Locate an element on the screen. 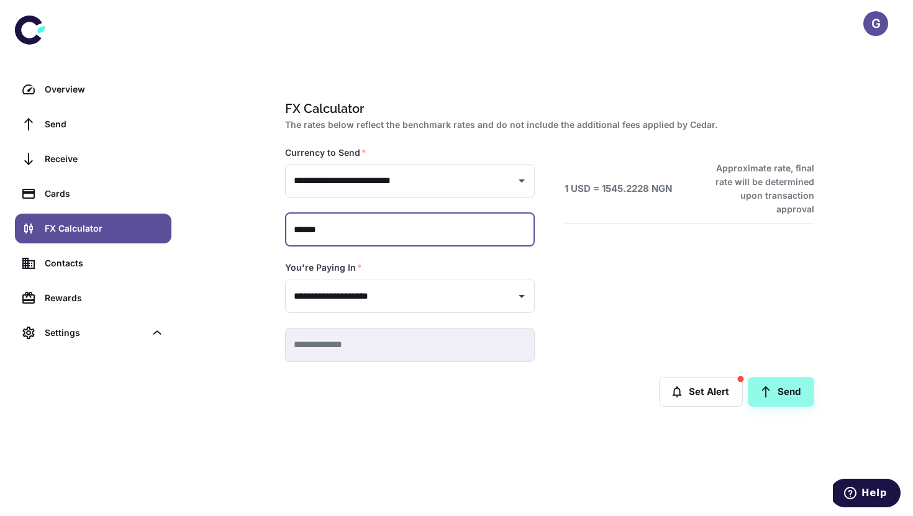 The height and width of the screenshot is (516, 913). label: Currency to Send is located at coordinates (325, 153).